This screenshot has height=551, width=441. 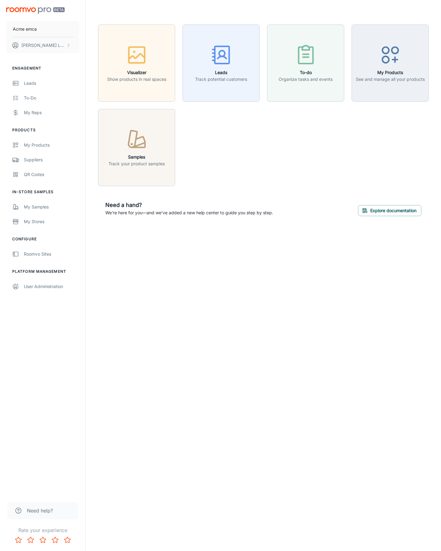 What do you see at coordinates (137, 148) in the screenshot?
I see `button: SamplesTrack your product samples` at bounding box center [137, 148].